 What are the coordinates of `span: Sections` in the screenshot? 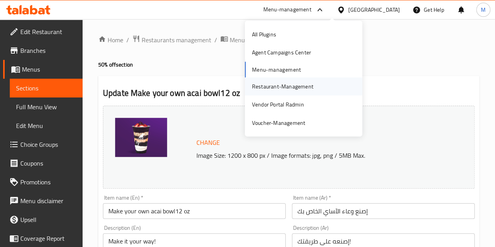 It's located at (46, 88).